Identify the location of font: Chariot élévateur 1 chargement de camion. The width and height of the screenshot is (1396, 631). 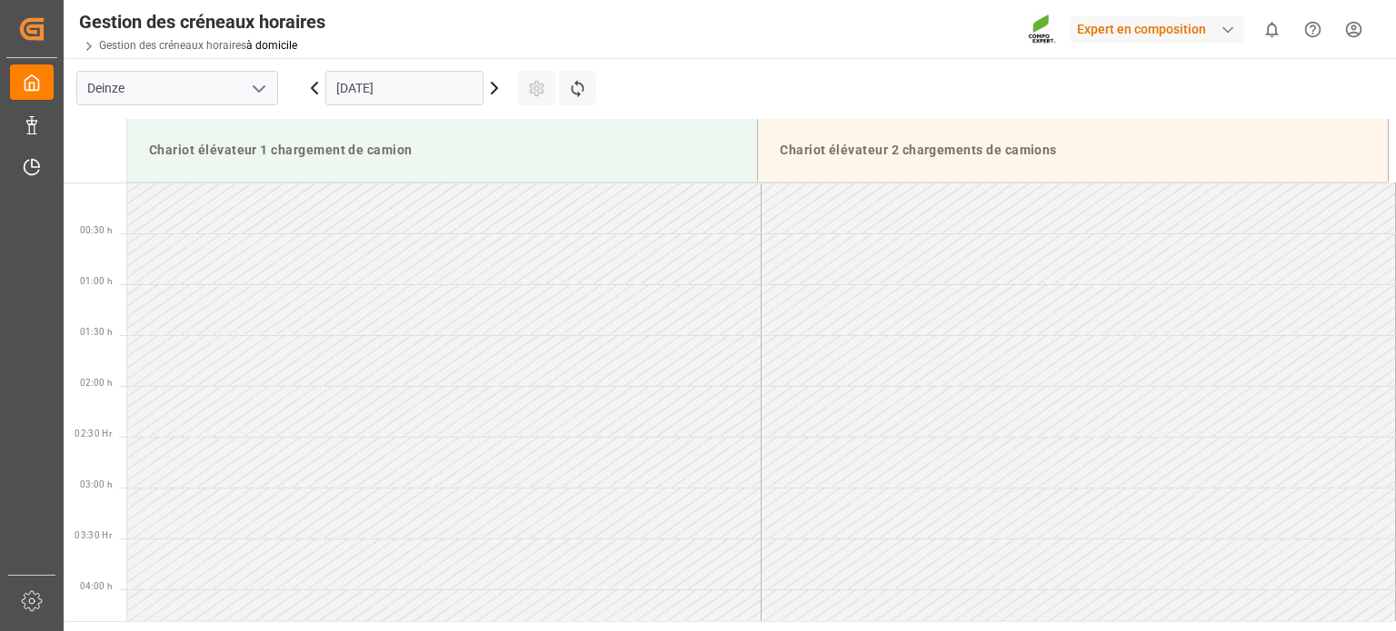
(281, 150).